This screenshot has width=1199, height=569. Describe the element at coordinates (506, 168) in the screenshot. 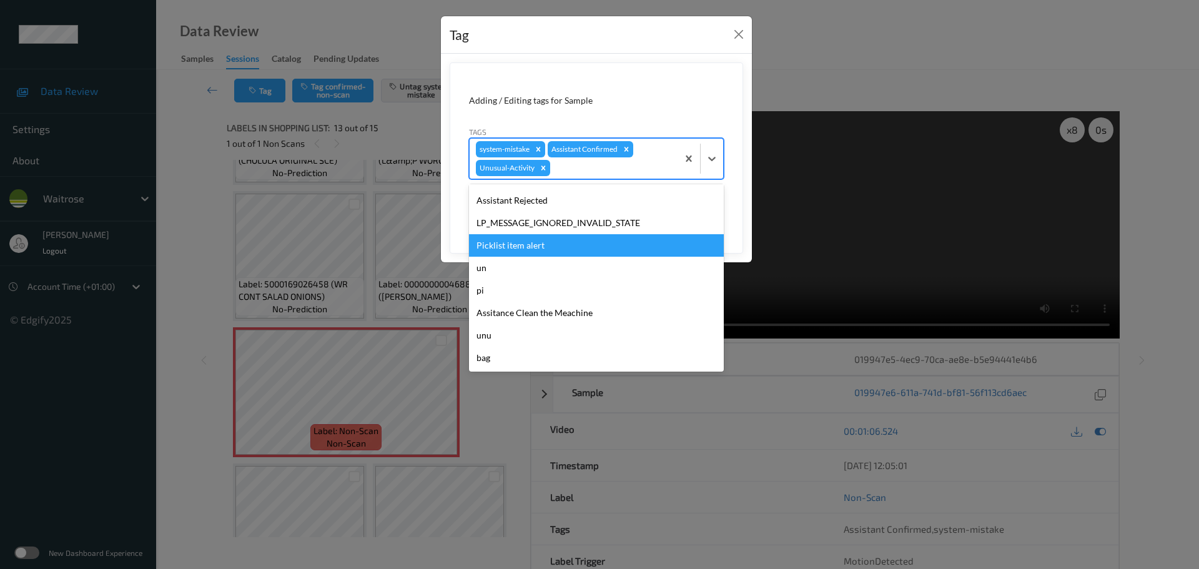

I see `div: Unusual-Activity` at that location.